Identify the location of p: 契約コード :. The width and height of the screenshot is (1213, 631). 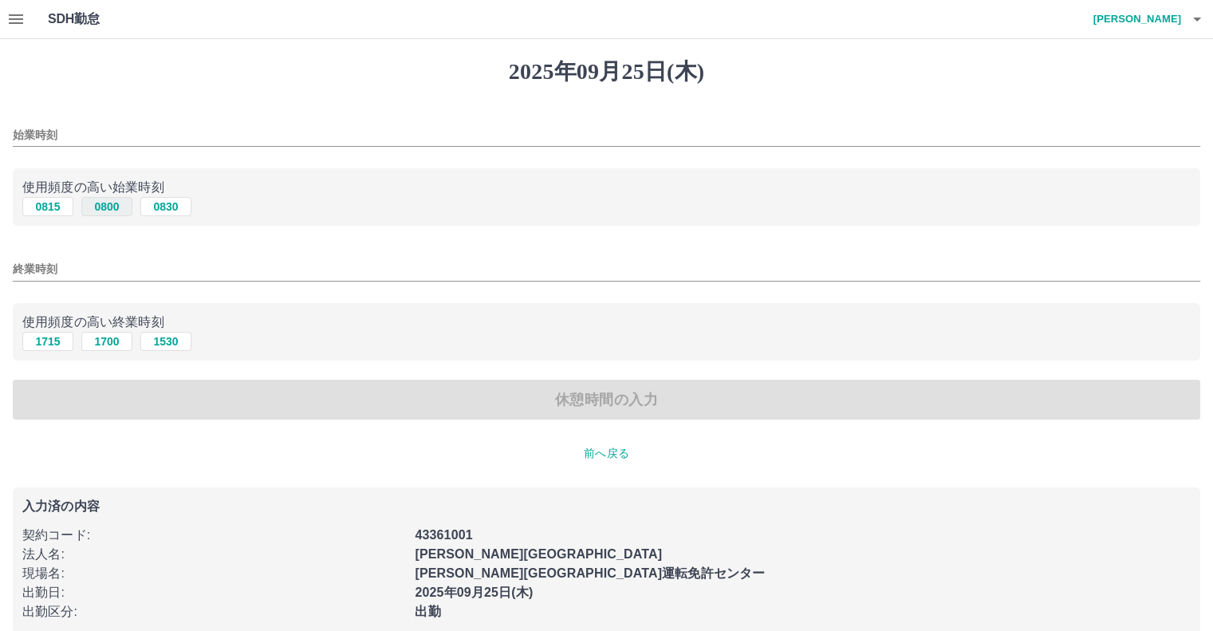
(214, 535).